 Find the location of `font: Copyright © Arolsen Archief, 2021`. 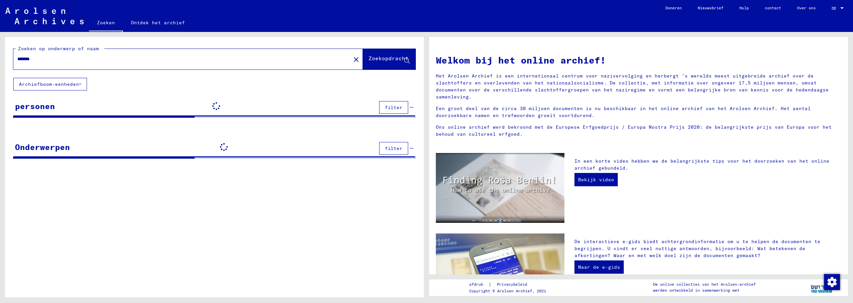

font: Copyright © Arolsen Archief, 2021 is located at coordinates (507, 291).